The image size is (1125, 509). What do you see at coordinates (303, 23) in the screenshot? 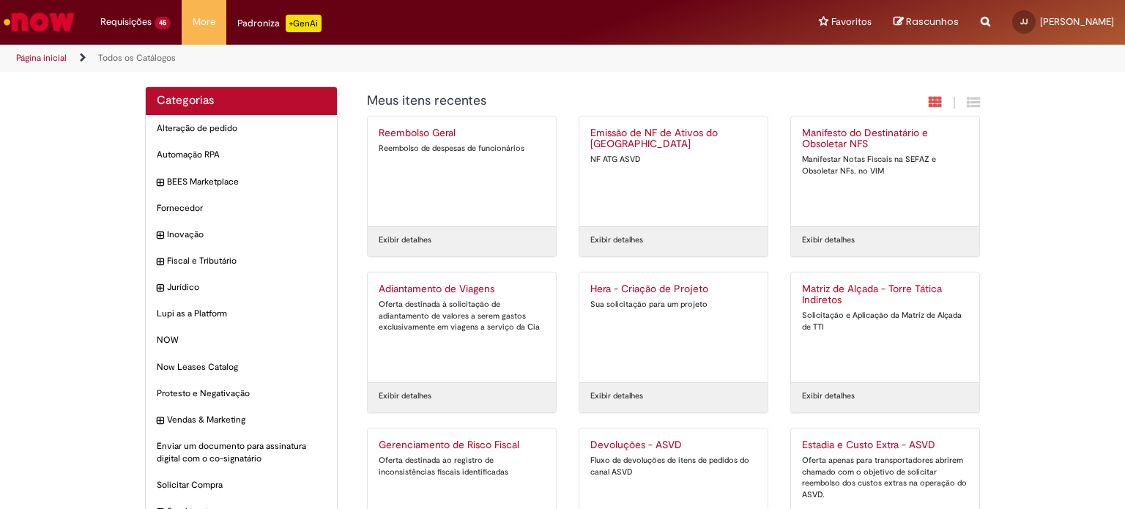
I see `p: +GenAi` at bounding box center [303, 23].